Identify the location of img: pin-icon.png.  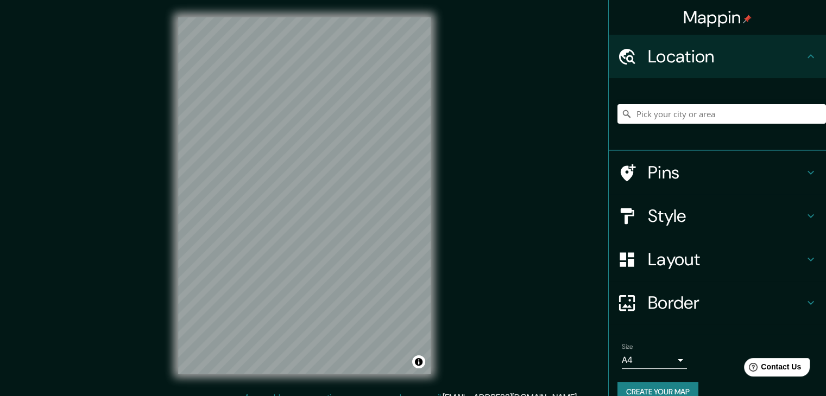
(747, 19).